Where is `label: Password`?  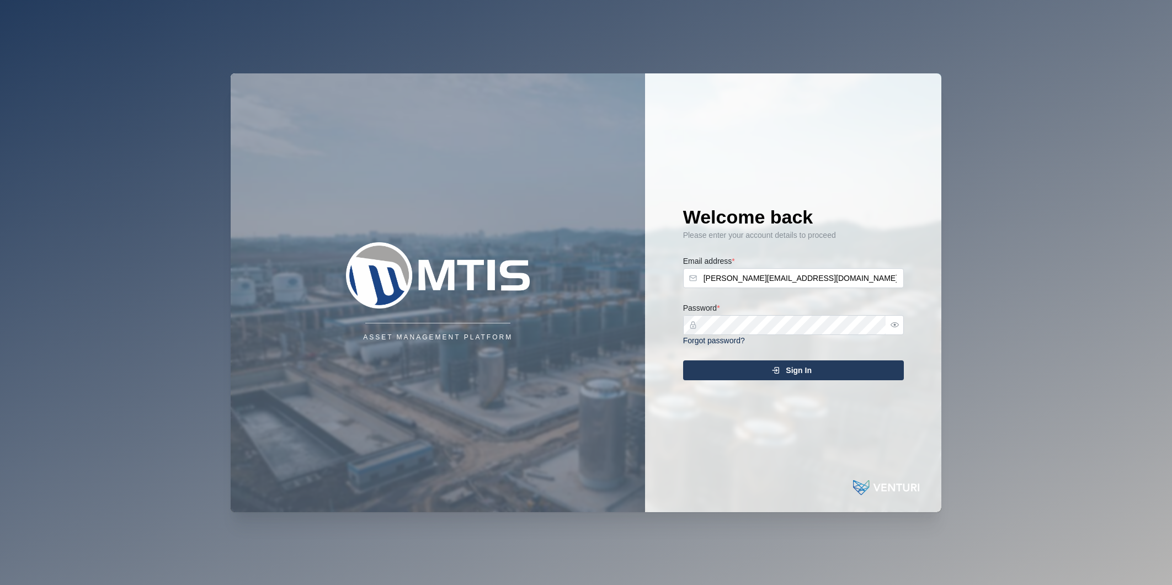 label: Password is located at coordinates (701, 308).